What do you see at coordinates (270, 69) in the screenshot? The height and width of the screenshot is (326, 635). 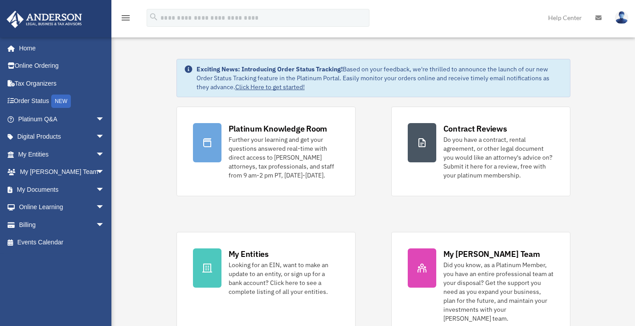 I see `strong: Exciting News: Introducing Order Status Tracking!` at bounding box center [270, 69].